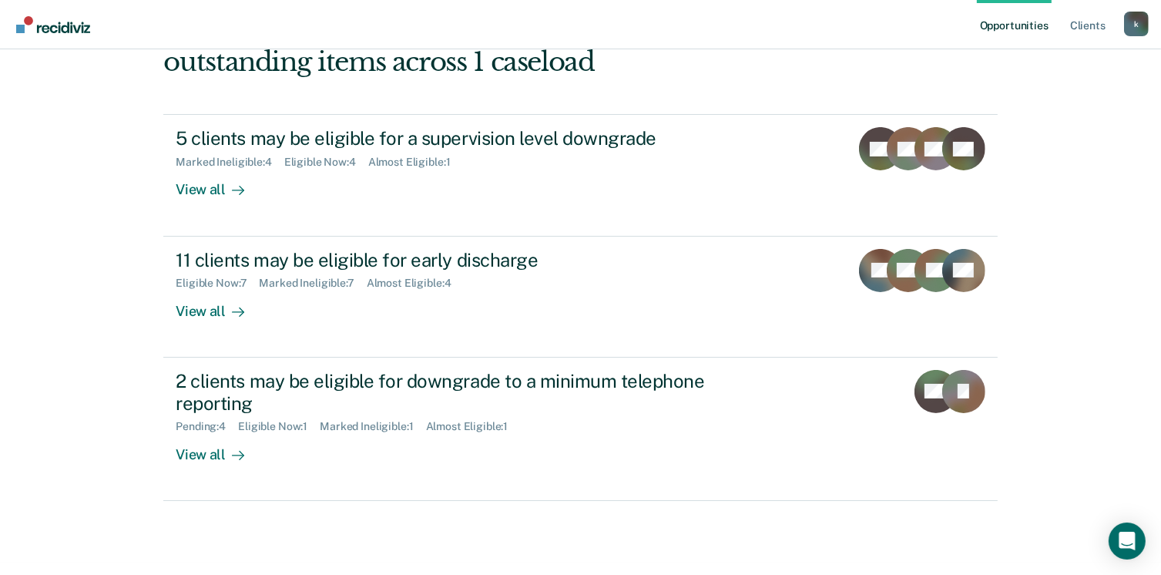 The width and height of the screenshot is (1161, 575). What do you see at coordinates (1136, 24) in the screenshot?
I see `button: Profile dropdown button` at bounding box center [1136, 24].